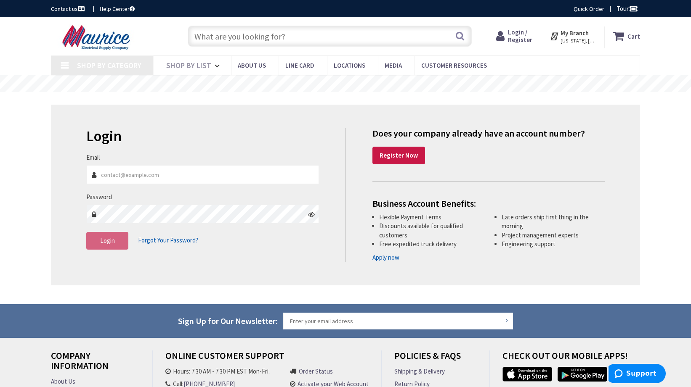 This screenshot has height=387, width=691. I want to click on span: Line Card, so click(299, 65).